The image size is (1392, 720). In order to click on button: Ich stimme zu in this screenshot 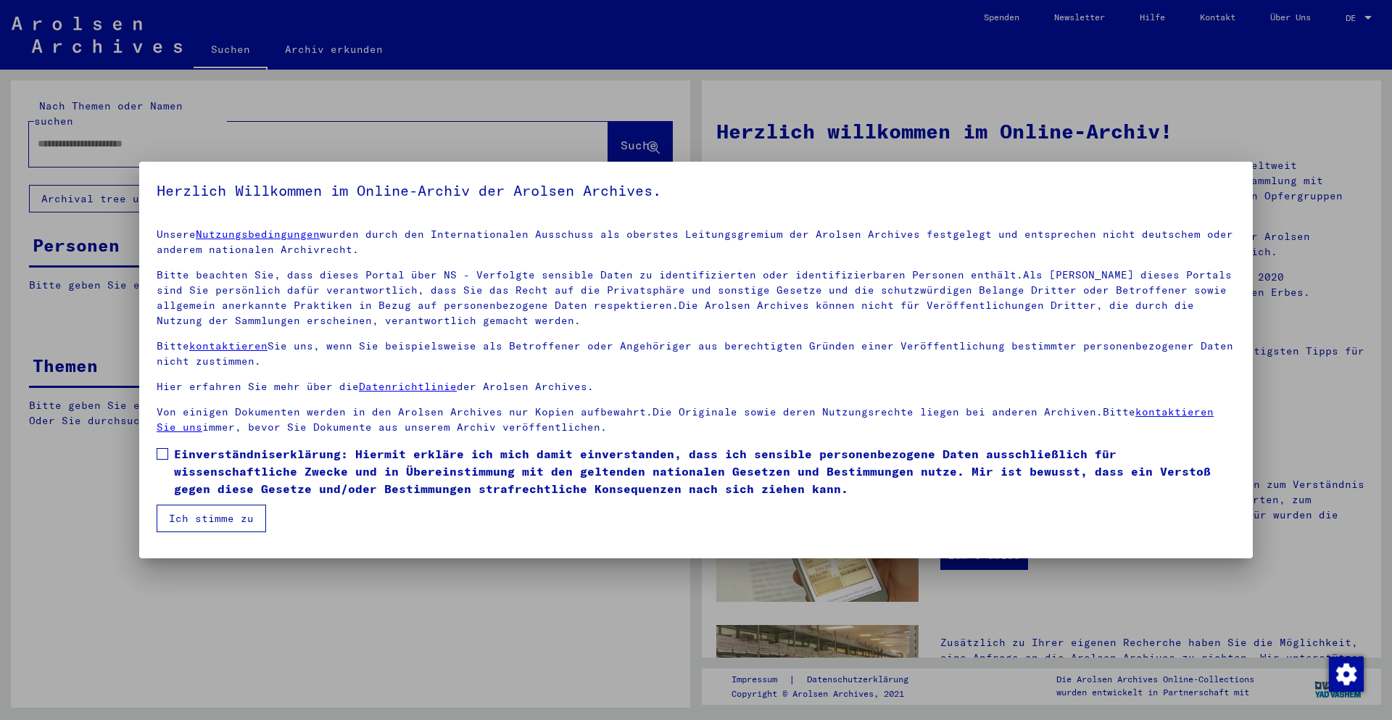, I will do `click(211, 518)`.